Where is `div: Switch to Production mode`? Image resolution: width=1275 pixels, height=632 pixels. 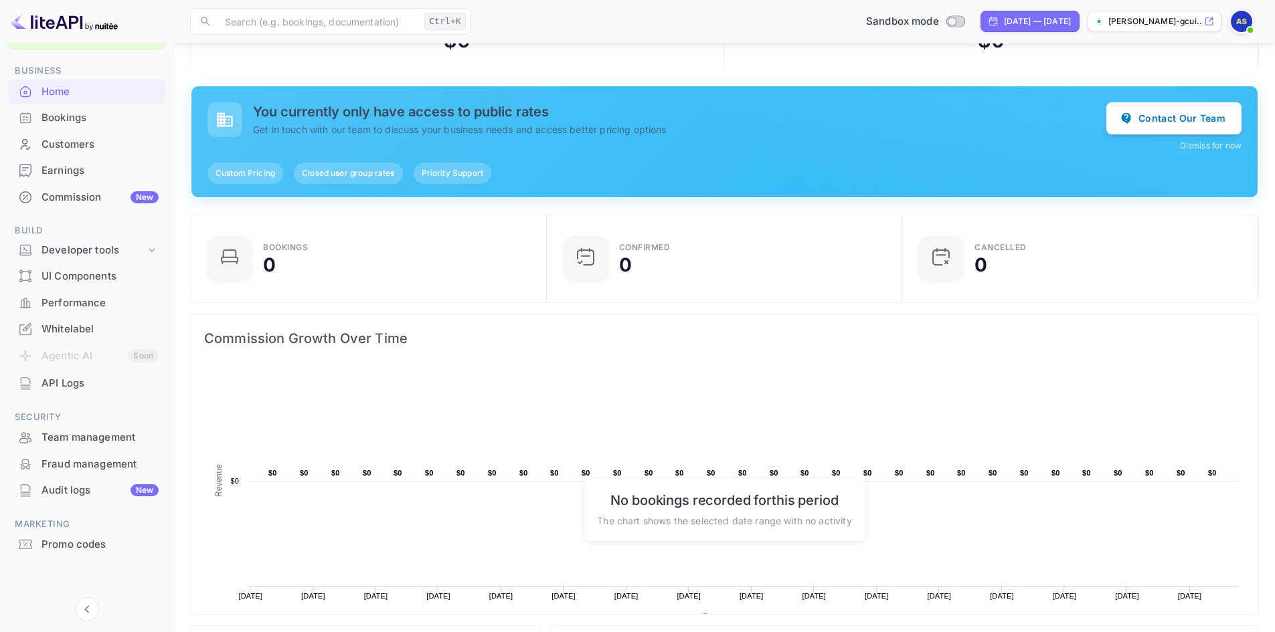 div: Switch to Production mode is located at coordinates (915, 21).